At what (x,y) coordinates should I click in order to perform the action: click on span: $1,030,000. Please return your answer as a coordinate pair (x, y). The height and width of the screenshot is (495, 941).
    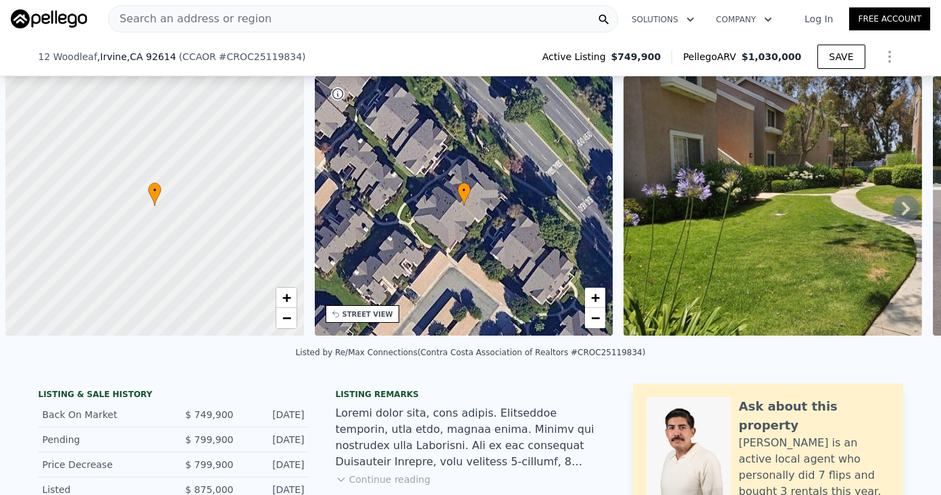
    Looking at the image, I should click on (772, 57).